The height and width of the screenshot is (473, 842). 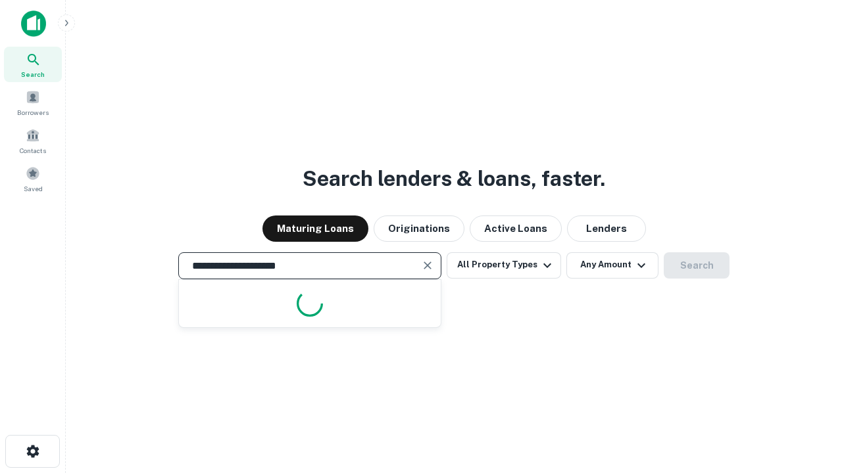 What do you see at coordinates (33, 179) in the screenshot?
I see `div: Saved` at bounding box center [33, 179].